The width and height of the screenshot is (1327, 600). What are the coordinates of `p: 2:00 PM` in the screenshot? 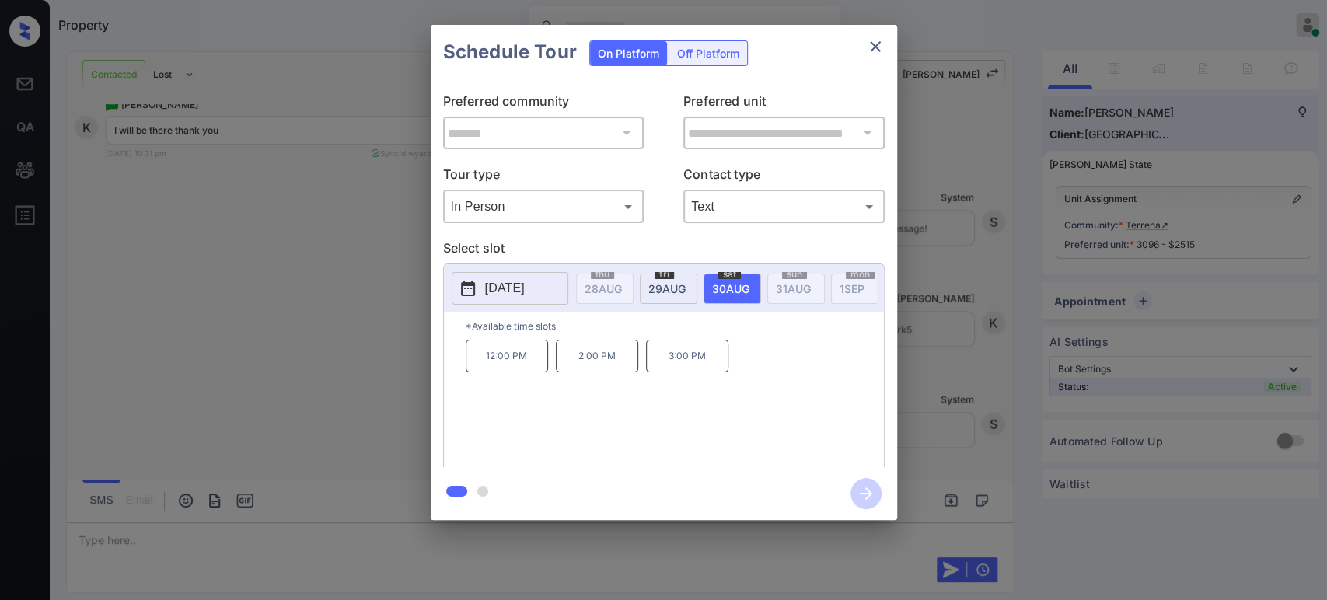 It's located at (597, 356).